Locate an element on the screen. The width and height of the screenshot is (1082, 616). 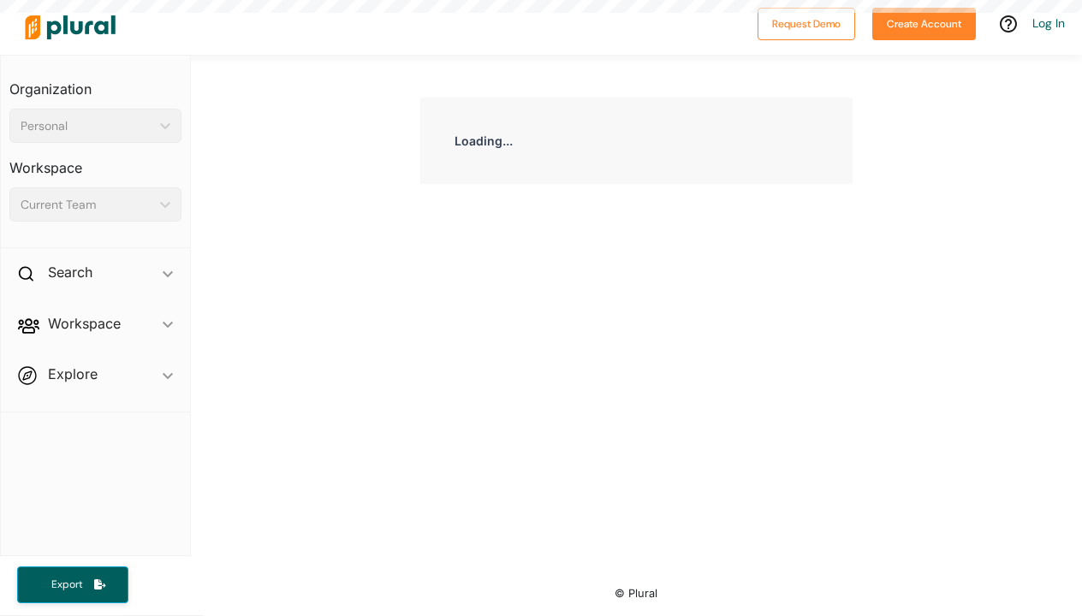
h3: Workspace is located at coordinates (95, 162).